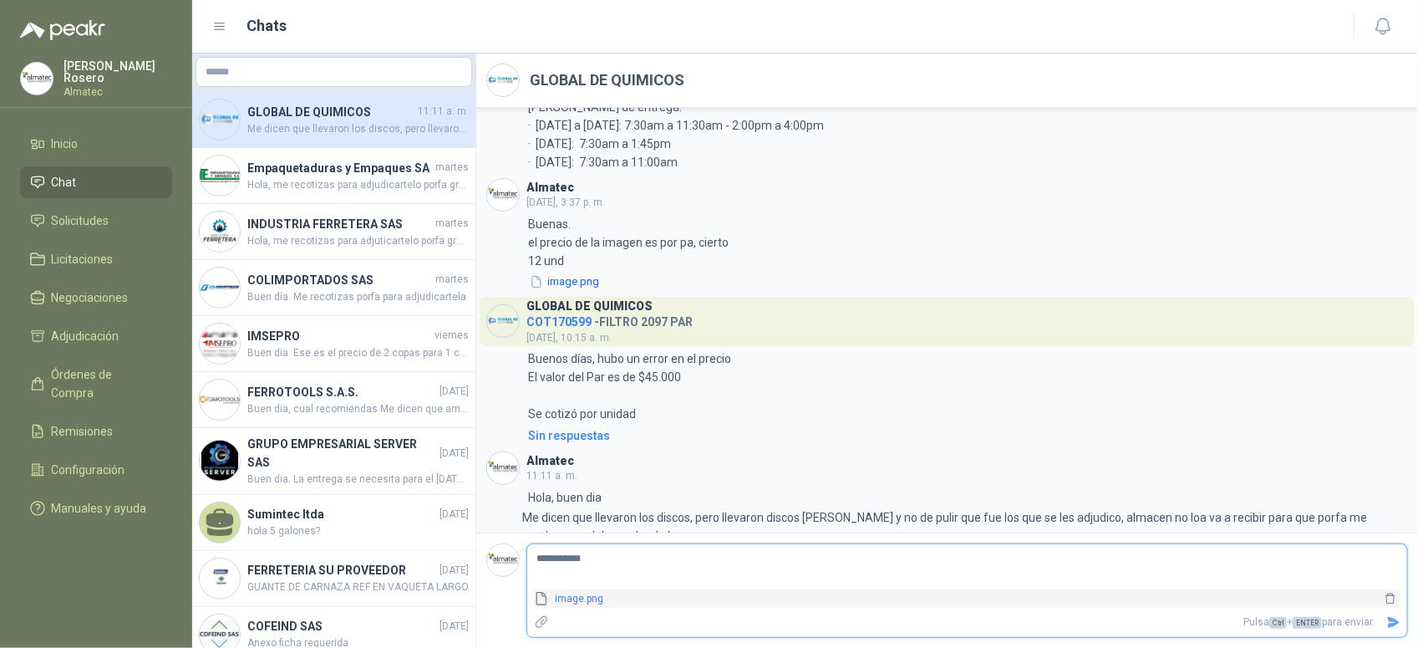 Image resolution: width=1418 pixels, height=648 pixels. What do you see at coordinates (565, 497) in the screenshot?
I see `p: Hola, buen dia` at bounding box center [565, 497].